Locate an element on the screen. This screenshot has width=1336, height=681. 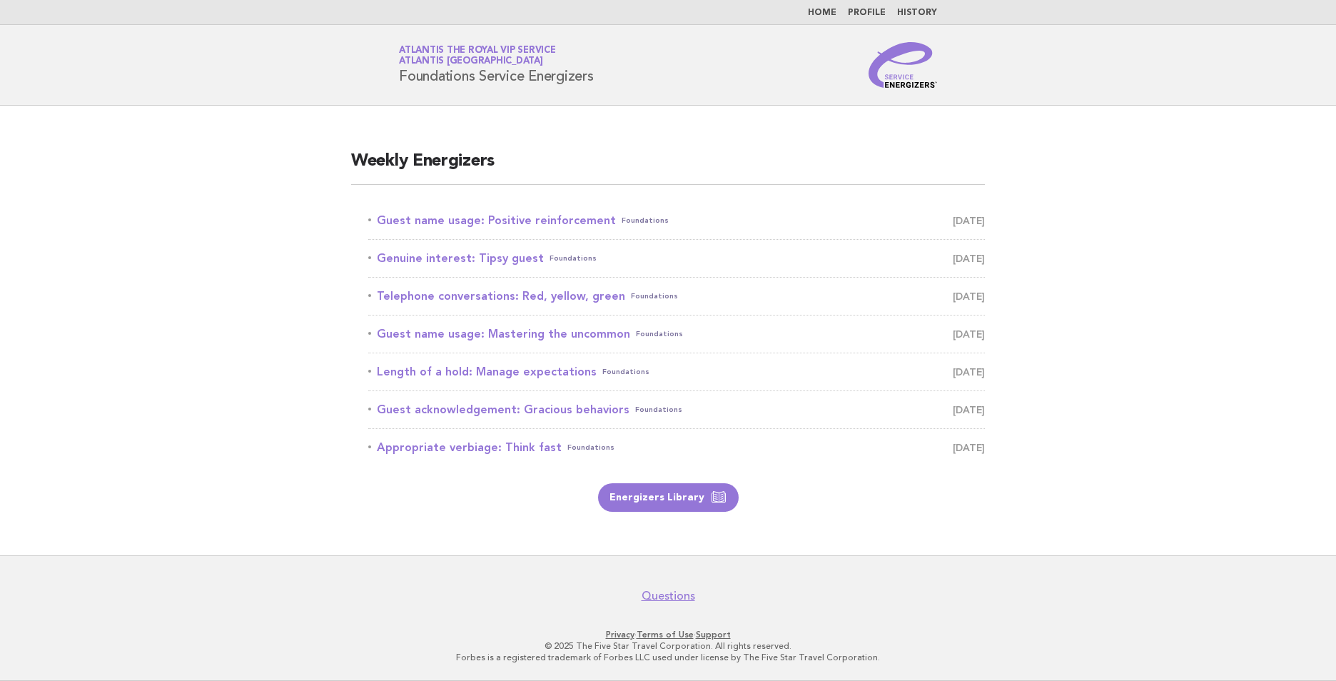
a: Privacy is located at coordinates (620, 635).